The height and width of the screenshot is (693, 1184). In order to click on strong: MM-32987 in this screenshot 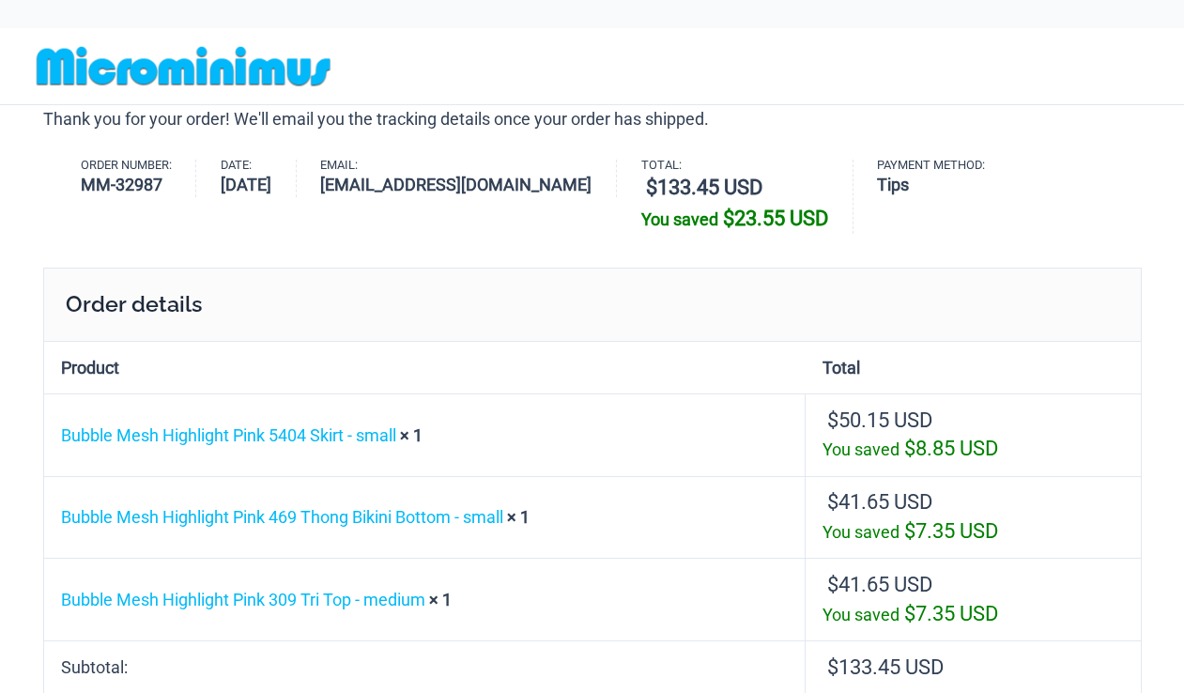, I will do `click(126, 184)`.